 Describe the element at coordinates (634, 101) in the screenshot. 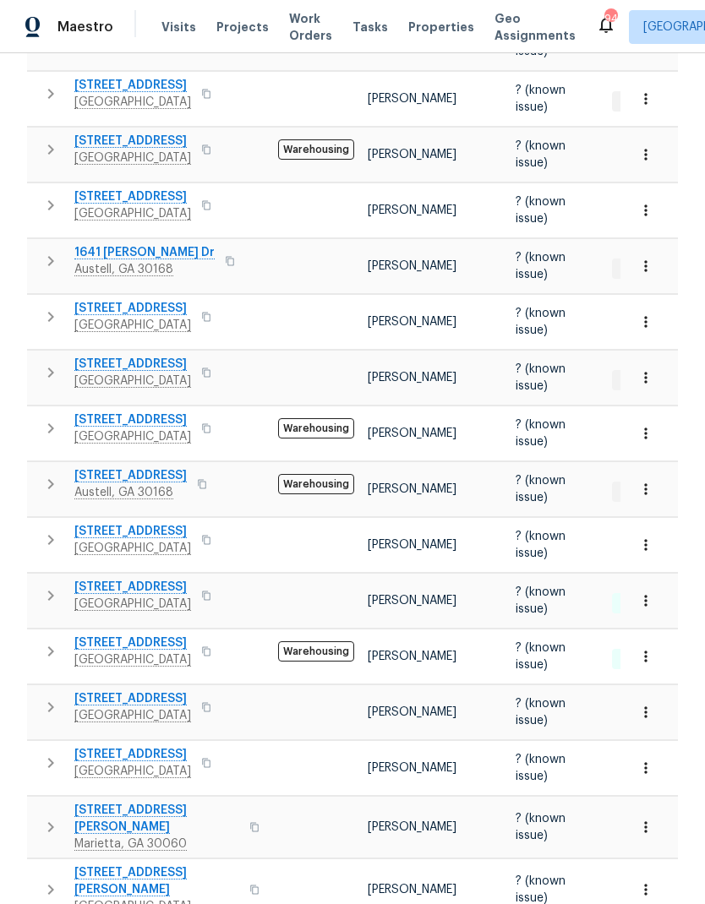

I see `span: 2 WIP` at that location.